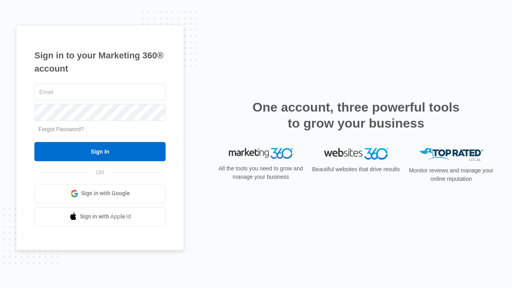 This screenshot has height=288, width=512. Describe the element at coordinates (451, 154) in the screenshot. I see `img: Top Rated Local` at that location.